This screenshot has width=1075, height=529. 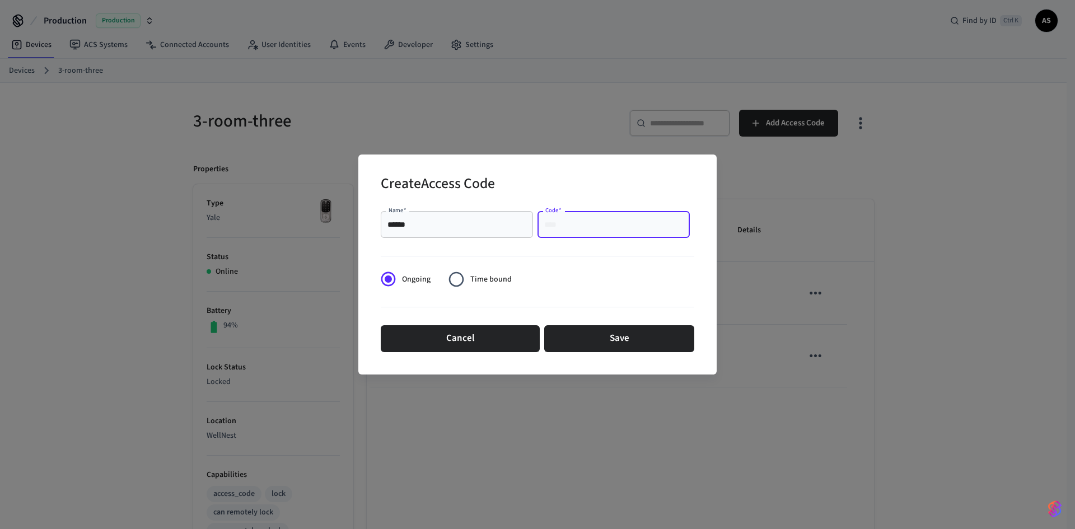 I want to click on label: Name, so click(x=398, y=210).